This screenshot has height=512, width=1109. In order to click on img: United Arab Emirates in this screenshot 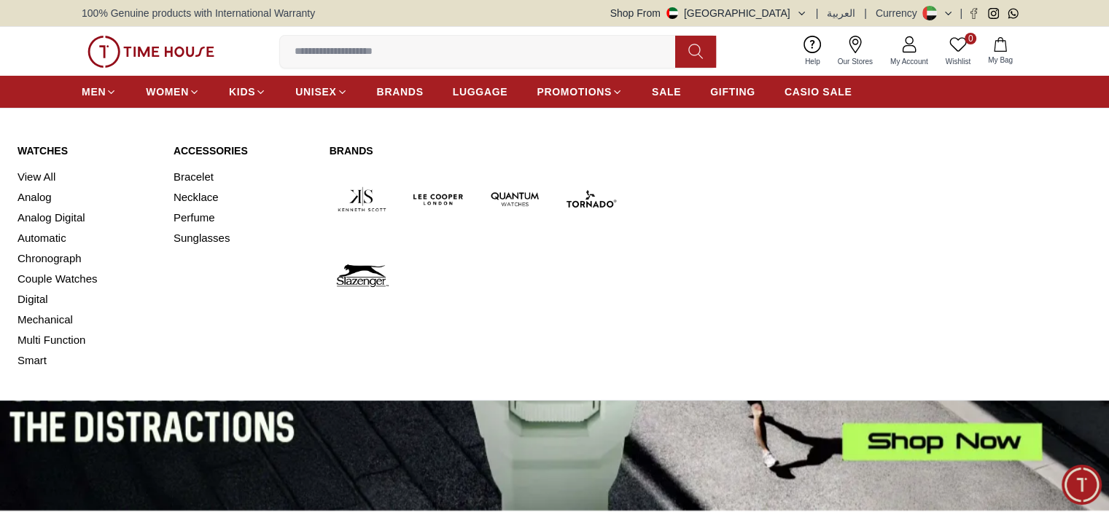, I will do `click(672, 13)`.